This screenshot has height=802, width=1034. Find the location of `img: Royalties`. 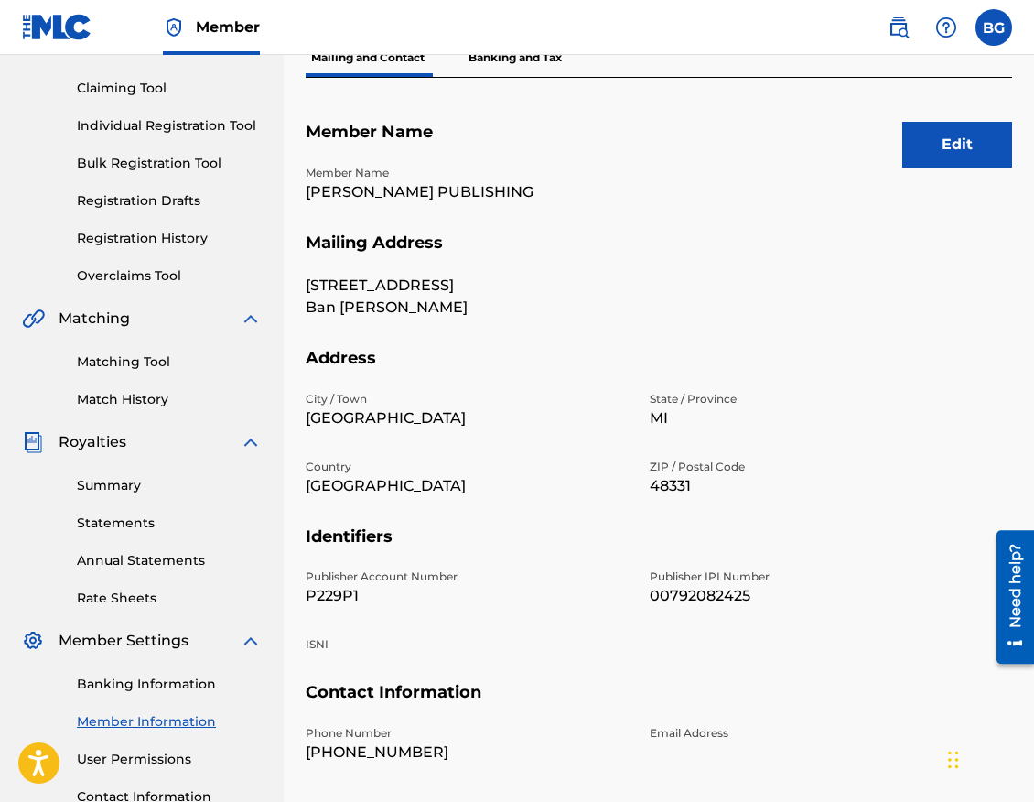

img: Royalties is located at coordinates (33, 442).